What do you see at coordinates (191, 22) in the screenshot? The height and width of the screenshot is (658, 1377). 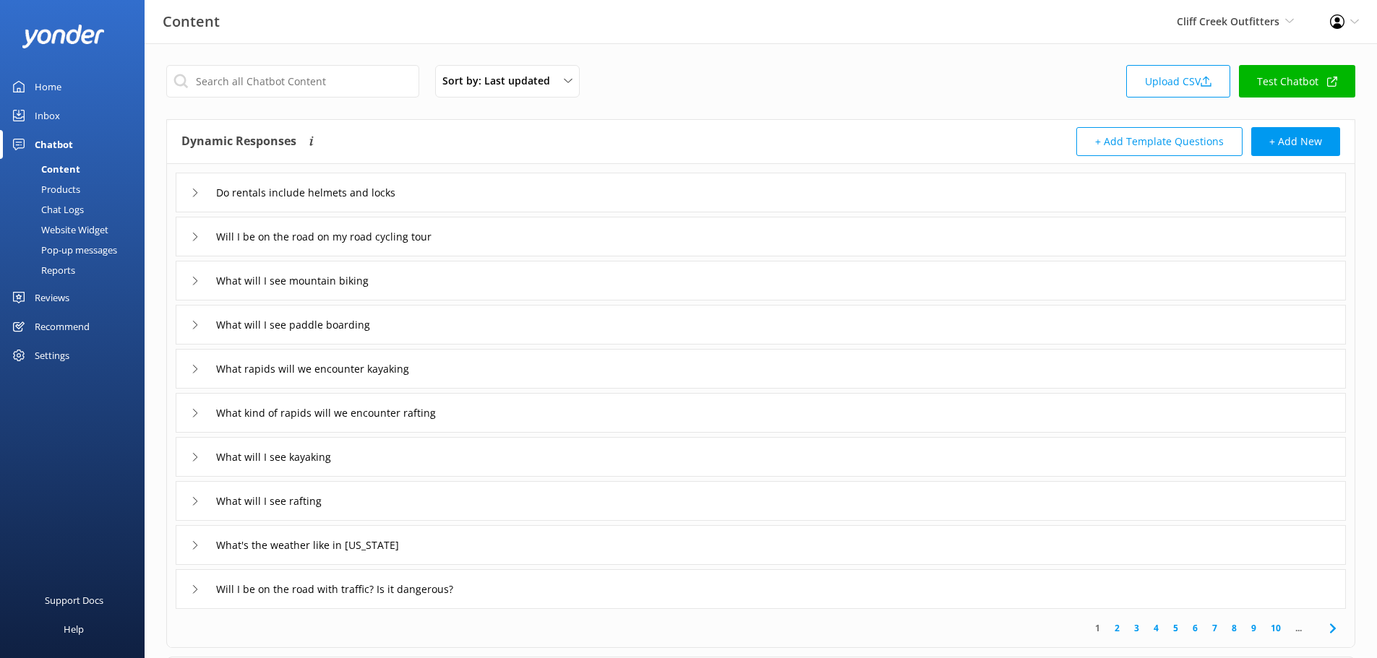 I see `h3: Content` at bounding box center [191, 22].